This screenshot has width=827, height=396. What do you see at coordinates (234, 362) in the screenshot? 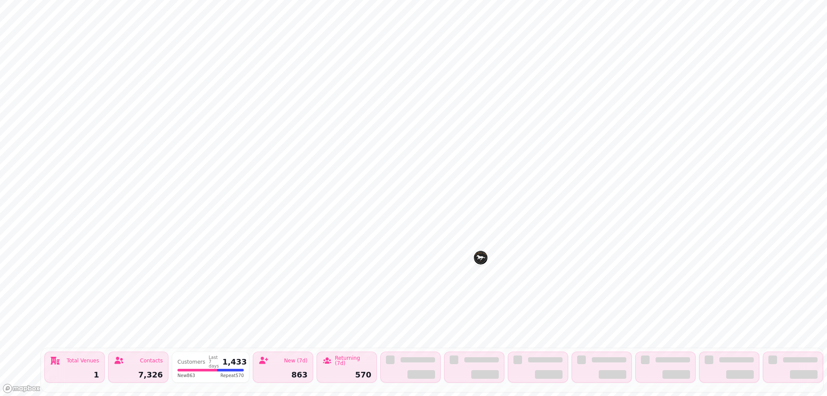
I see `div: 1,433` at bounding box center [234, 362].